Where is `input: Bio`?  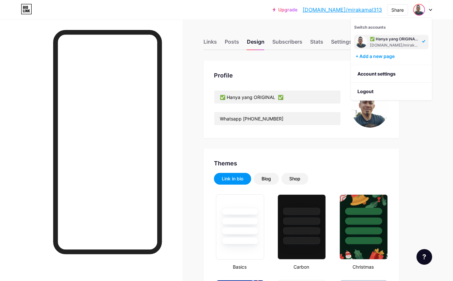
input: Bio is located at coordinates (277, 119).